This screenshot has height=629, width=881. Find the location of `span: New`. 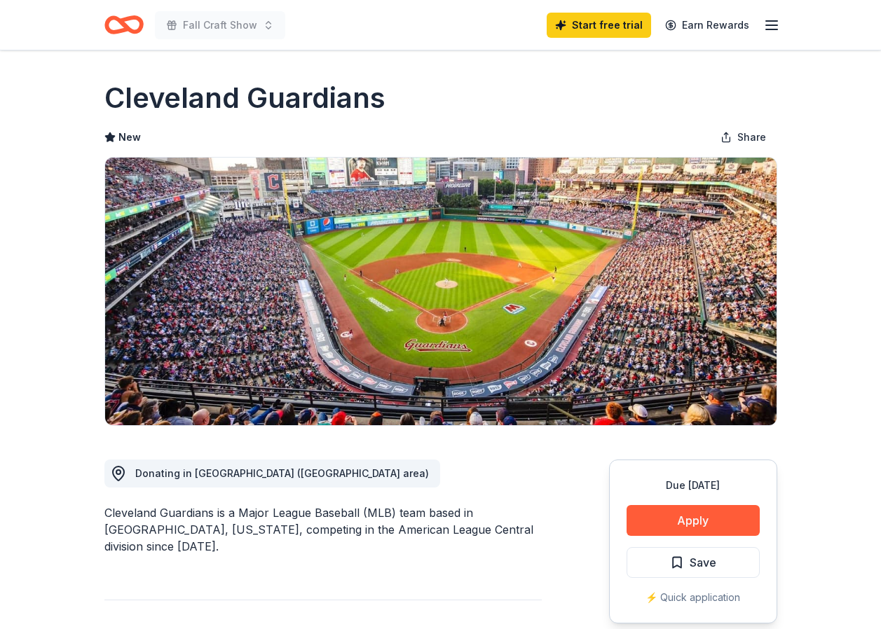

span: New is located at coordinates (130, 137).